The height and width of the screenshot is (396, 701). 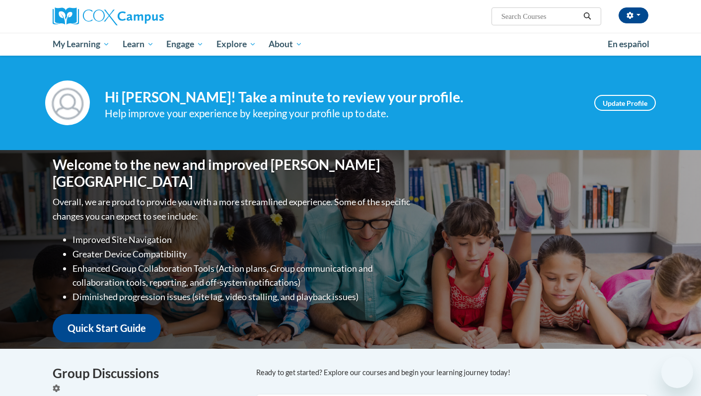 I want to click on a: Update Profile, so click(x=625, y=103).